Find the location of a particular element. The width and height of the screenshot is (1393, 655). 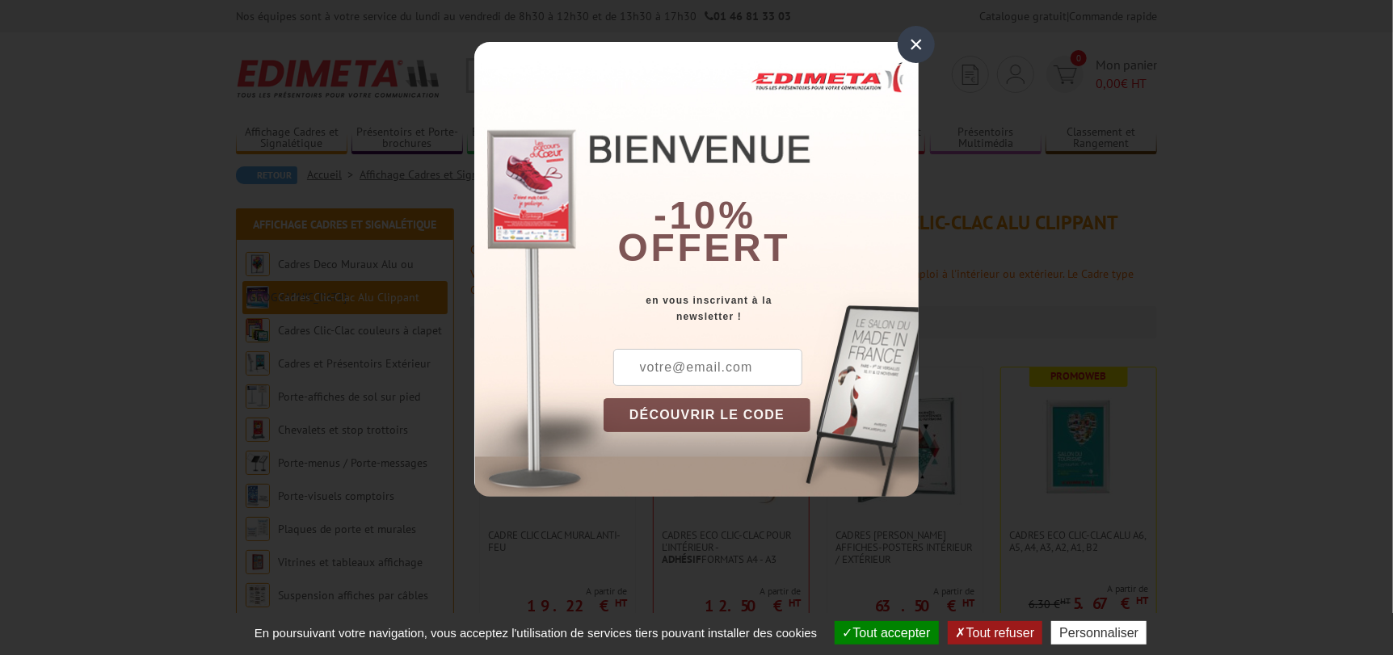

div: en vous inscrivant à la newsletter ! is located at coordinates (761, 309).